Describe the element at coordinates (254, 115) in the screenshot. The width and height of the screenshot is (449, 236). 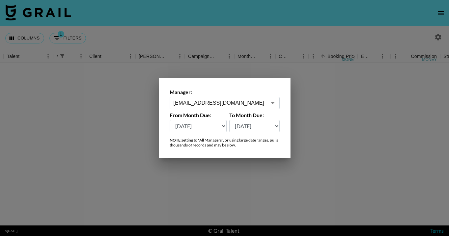
I see `label: To Month Due:` at that location.